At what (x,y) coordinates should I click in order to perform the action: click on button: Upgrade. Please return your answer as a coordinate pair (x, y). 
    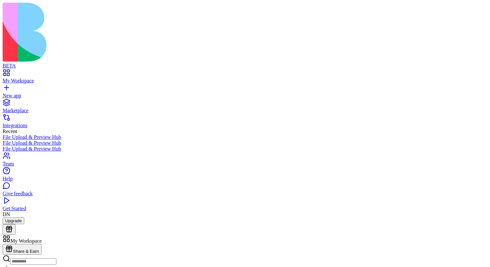
    Looking at the image, I should click on (13, 221).